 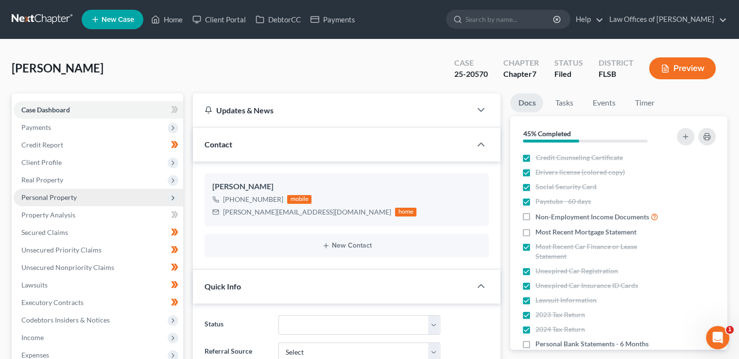 I want to click on span: Paystubs - 60 days, so click(x=563, y=201).